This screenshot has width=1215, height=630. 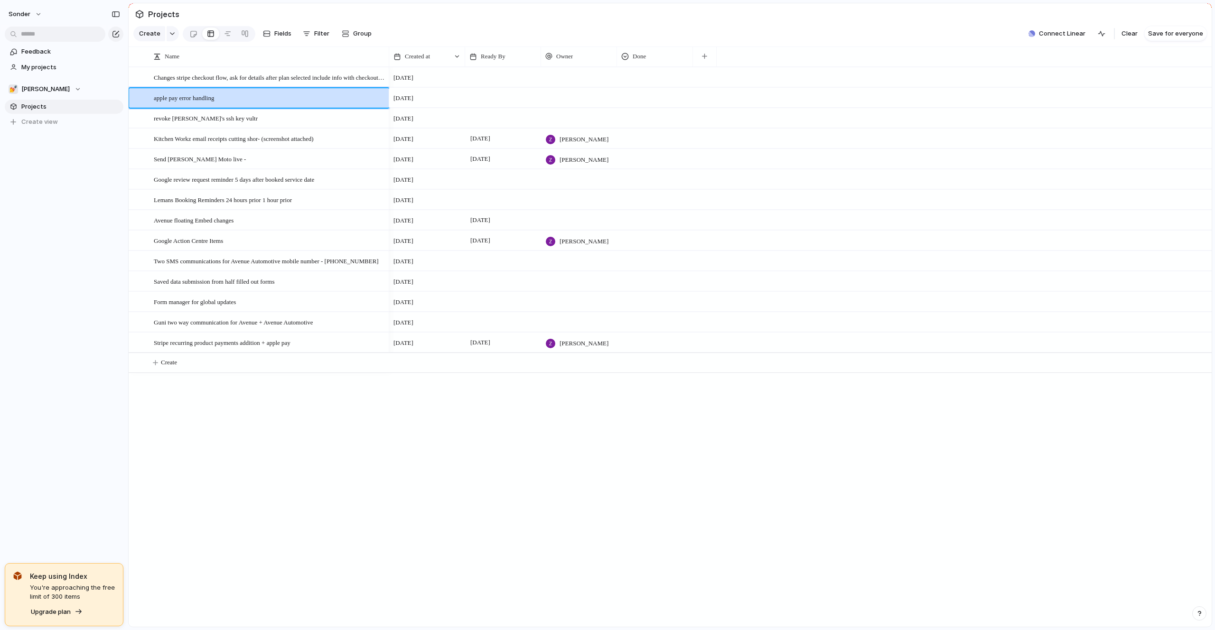 What do you see at coordinates (1130, 34) in the screenshot?
I see `span: Clear` at bounding box center [1130, 34].